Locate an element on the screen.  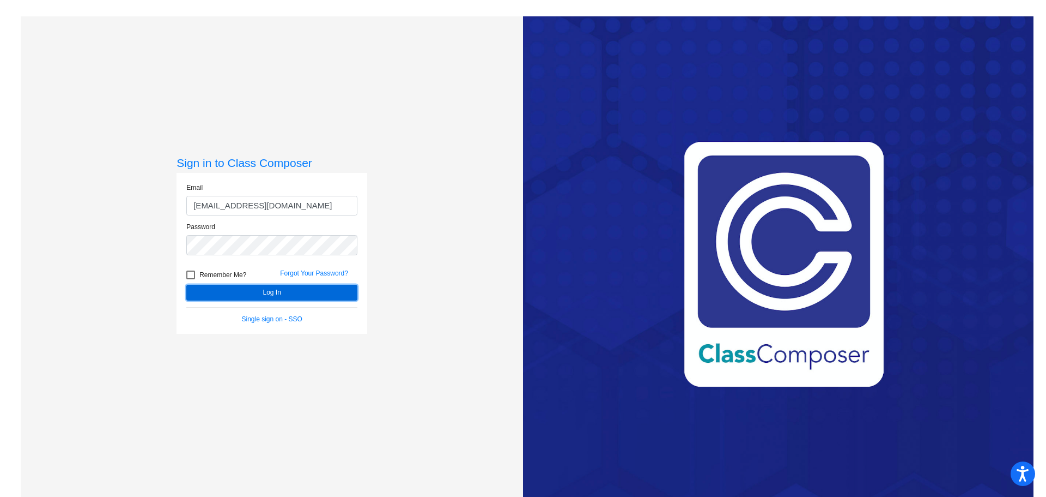
a: Forgot Your Password? is located at coordinates (314, 273).